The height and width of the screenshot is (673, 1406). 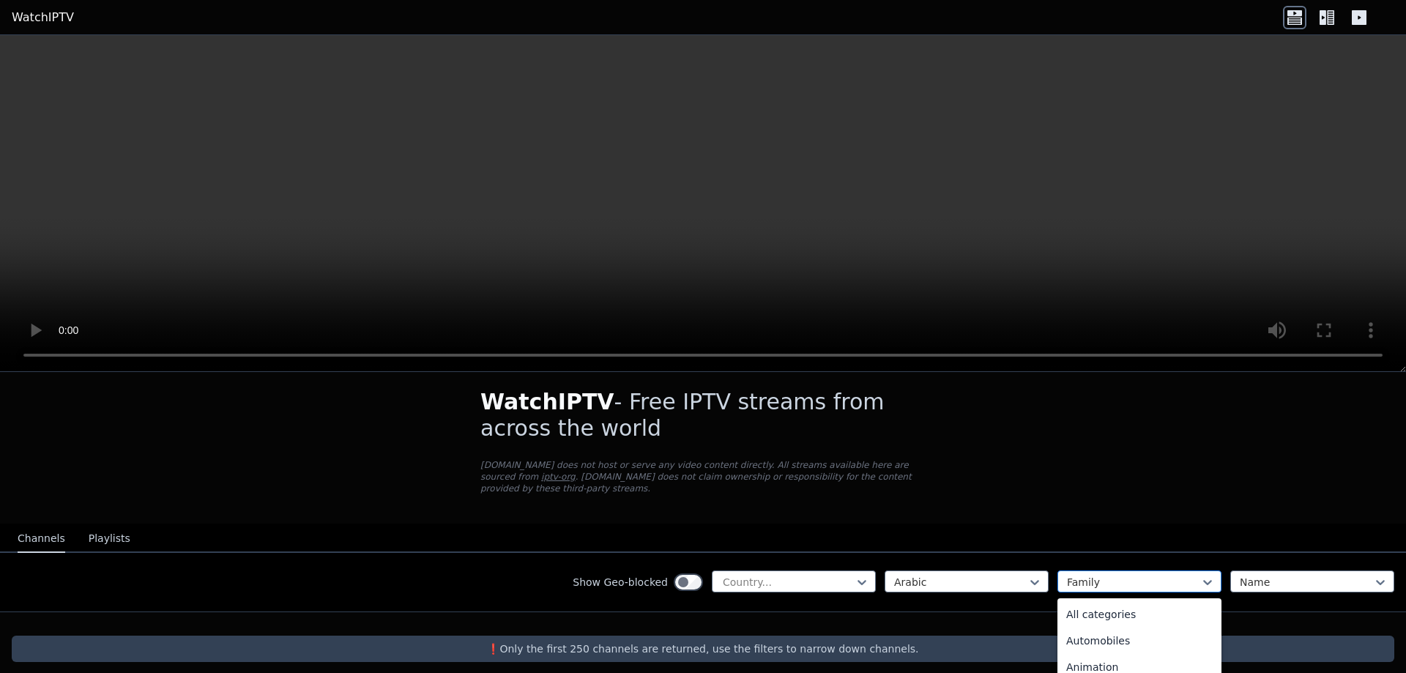 What do you see at coordinates (1140, 641) in the screenshot?
I see `div: Automobiles` at bounding box center [1140, 641].